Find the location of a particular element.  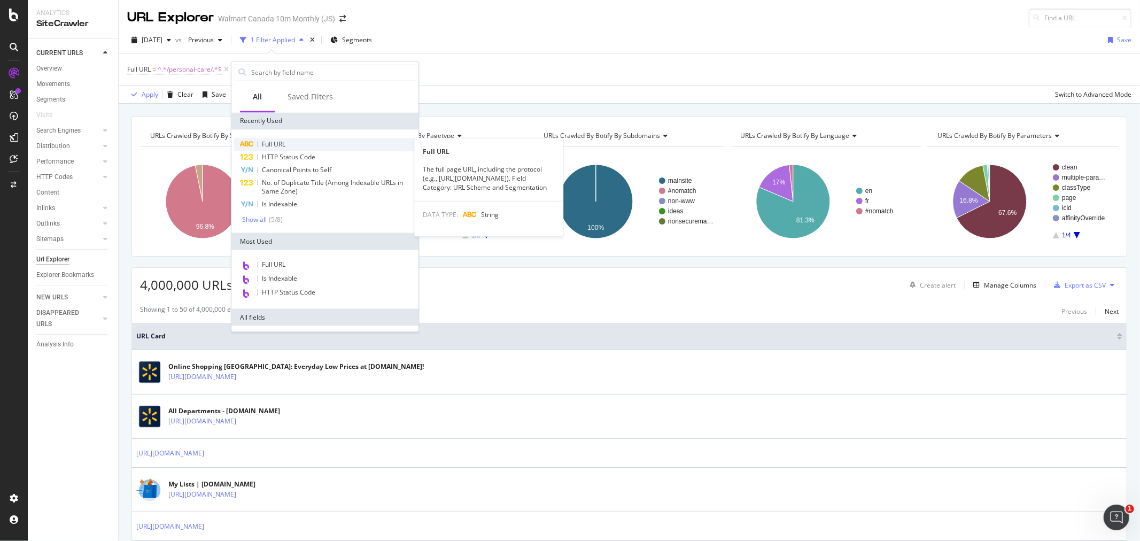

div: NEW URLS is located at coordinates (52, 297).